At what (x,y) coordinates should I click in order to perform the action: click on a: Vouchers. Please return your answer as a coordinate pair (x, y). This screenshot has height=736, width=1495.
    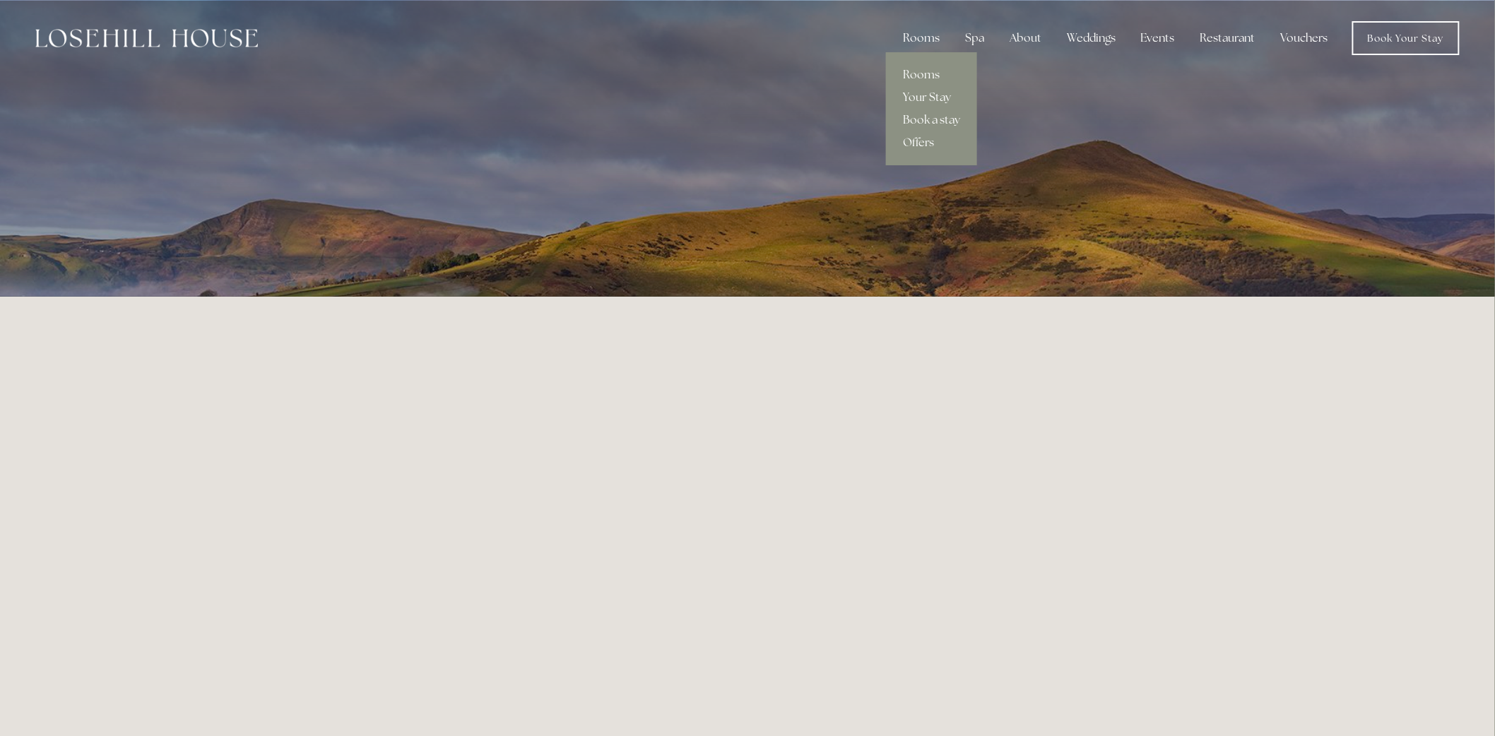
    Looking at the image, I should click on (1304, 38).